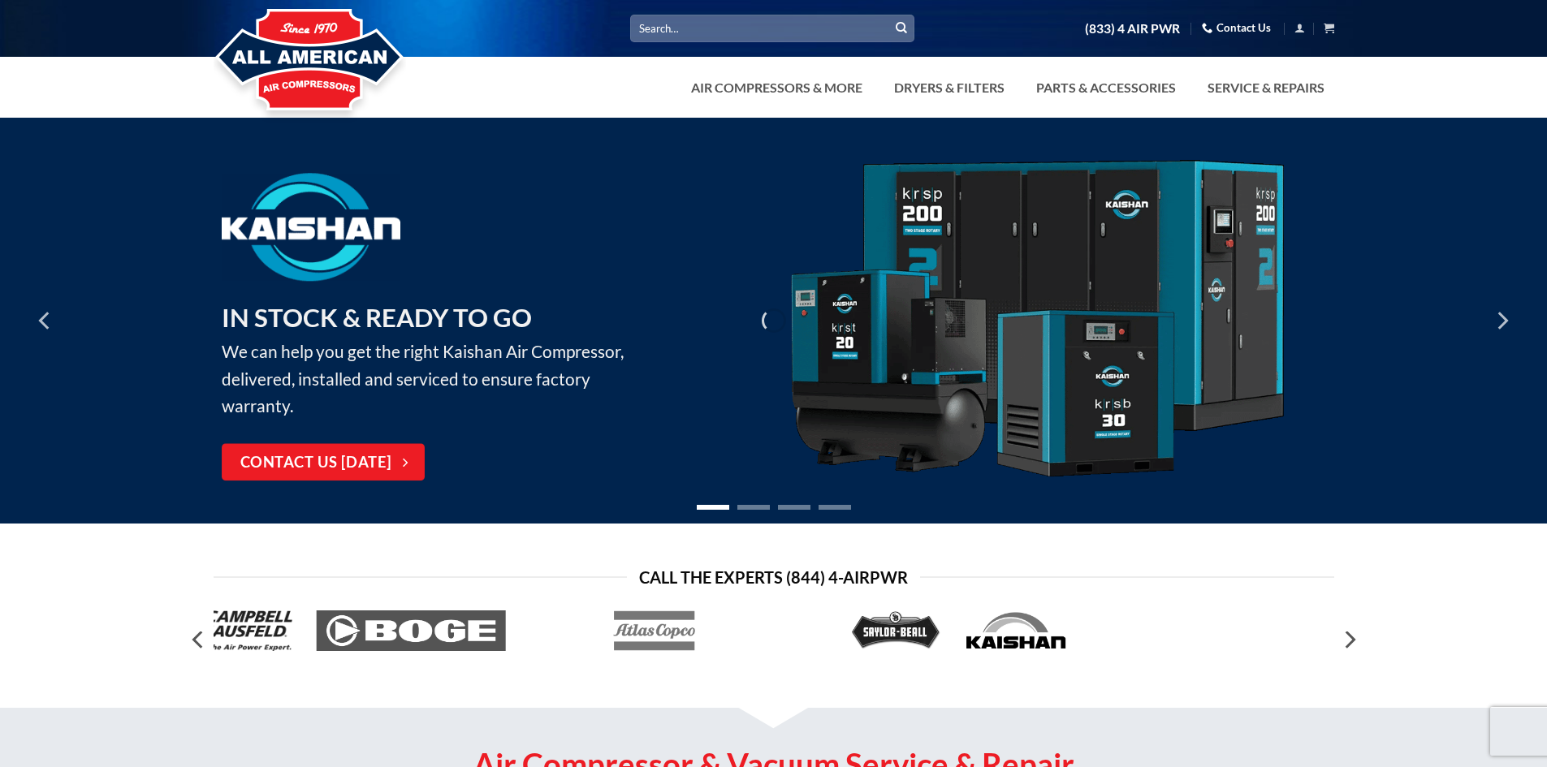 The height and width of the screenshot is (767, 1547). What do you see at coordinates (1329, 28) in the screenshot?
I see `a: View cart` at bounding box center [1329, 28].